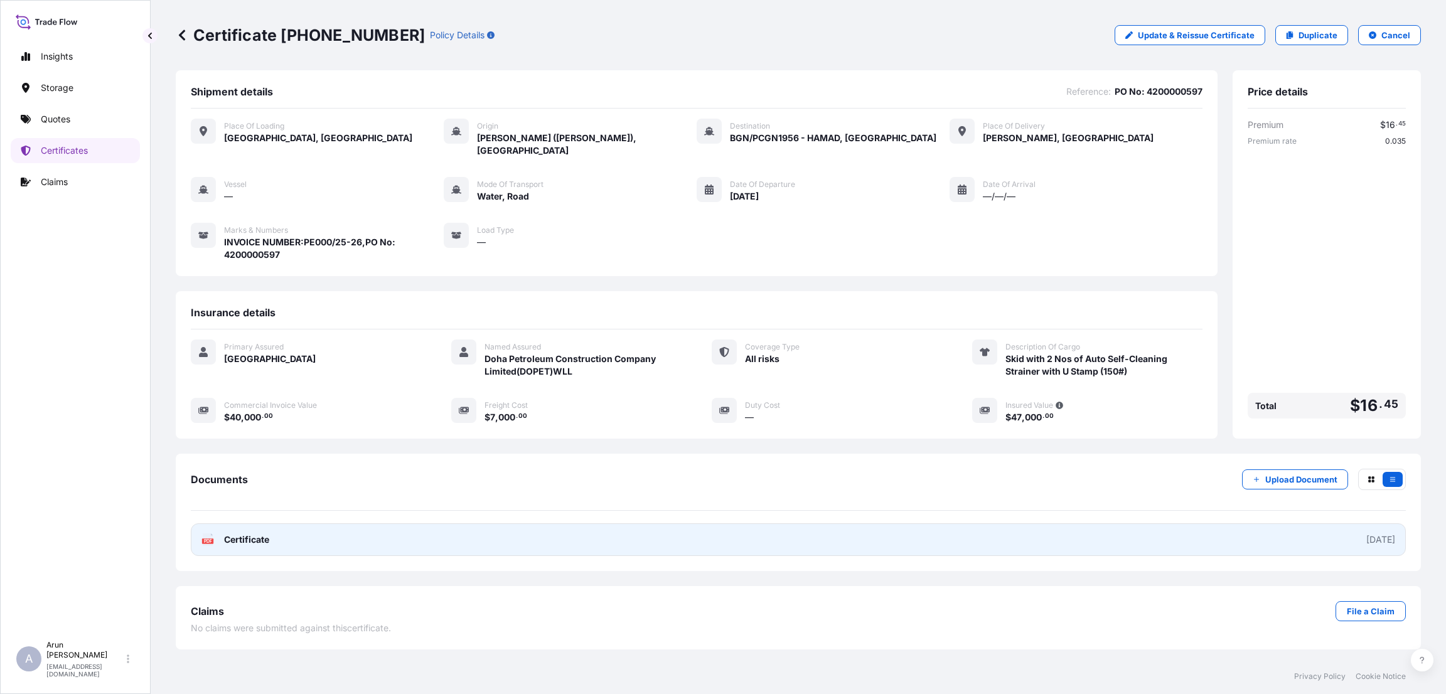 This screenshot has height=694, width=1446. I want to click on span: Reference :, so click(1088, 92).